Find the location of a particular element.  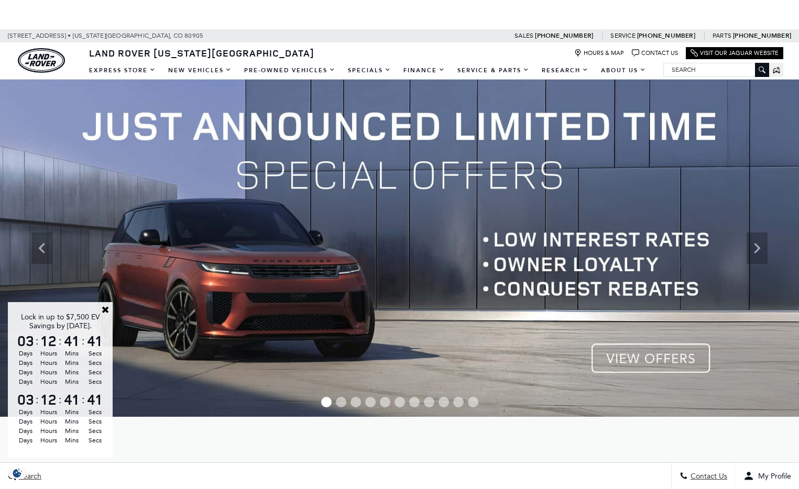

input: Search is located at coordinates (716, 70).